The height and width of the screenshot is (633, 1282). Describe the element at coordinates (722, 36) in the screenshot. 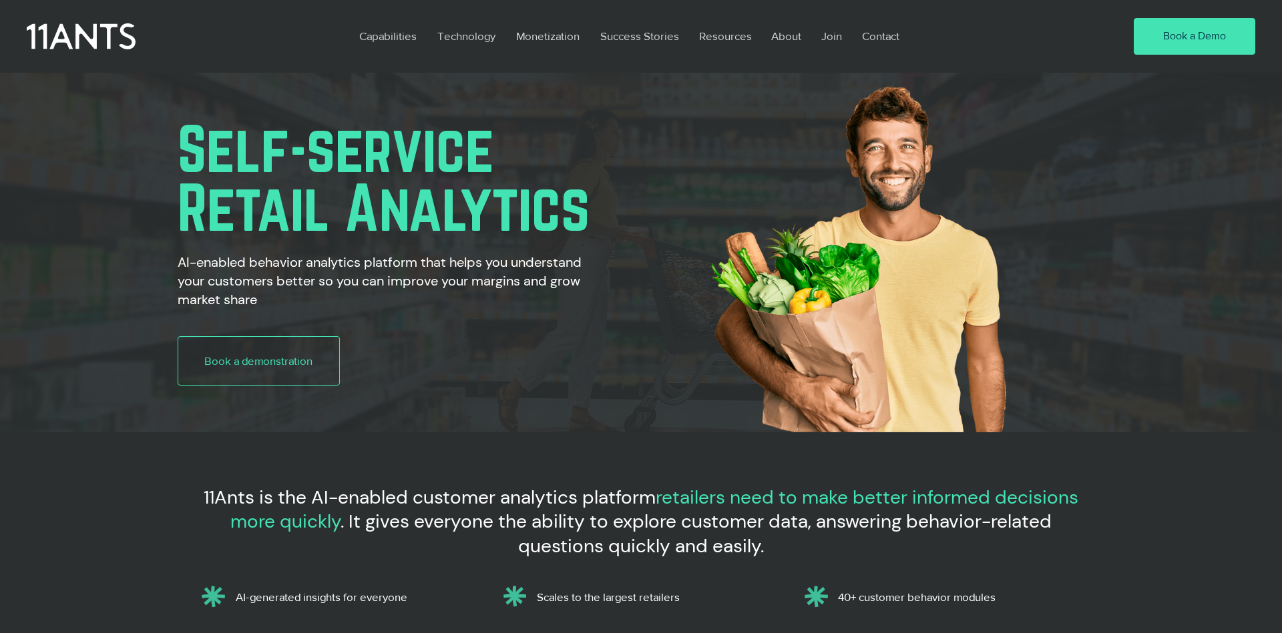

I see `nav: Site` at that location.